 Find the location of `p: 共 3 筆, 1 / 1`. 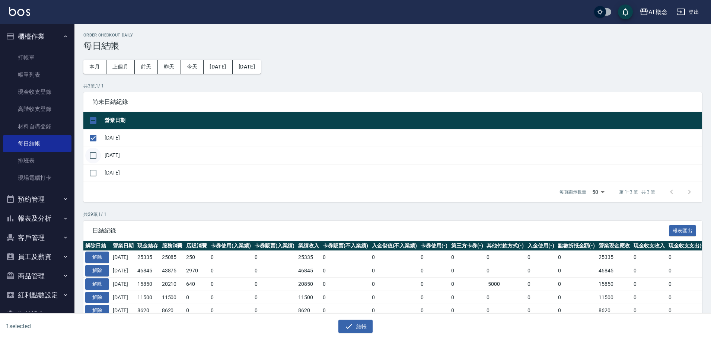

p: 共 3 筆, 1 / 1 is located at coordinates (393, 86).